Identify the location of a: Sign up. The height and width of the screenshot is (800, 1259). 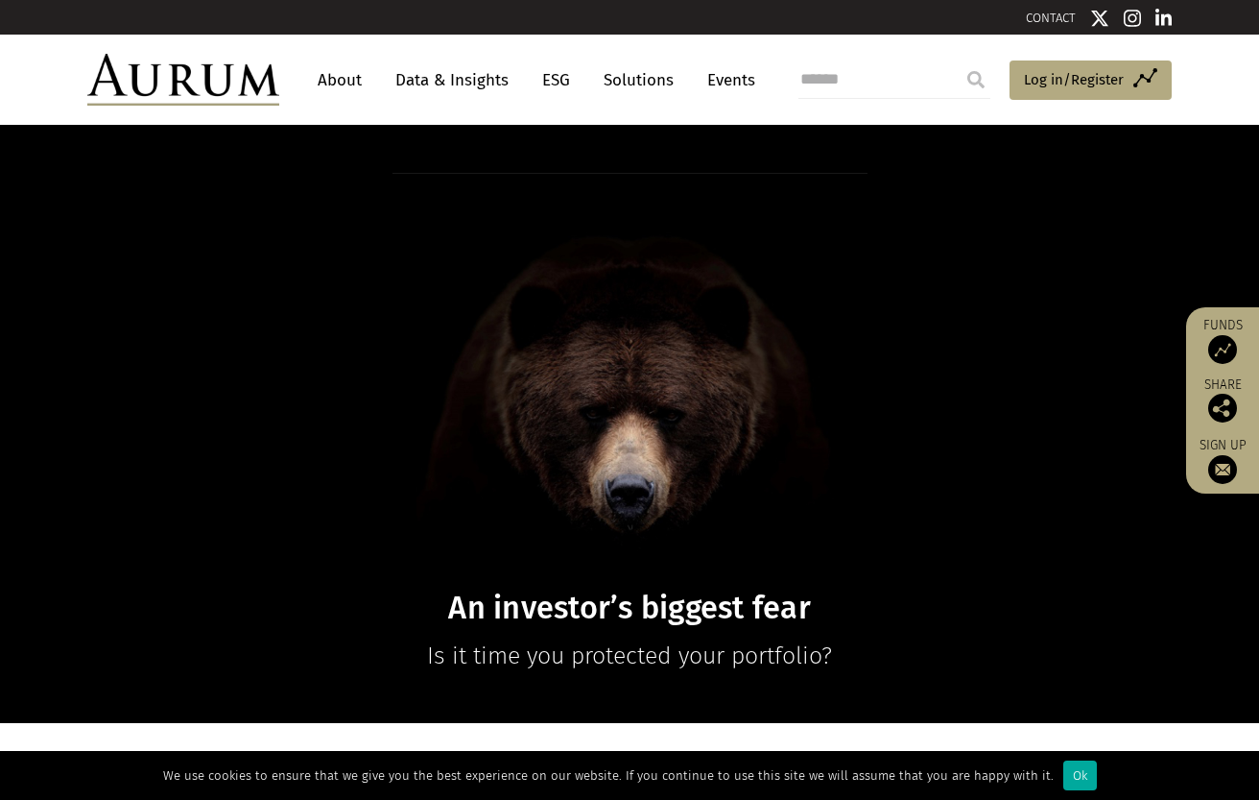
(1223, 460).